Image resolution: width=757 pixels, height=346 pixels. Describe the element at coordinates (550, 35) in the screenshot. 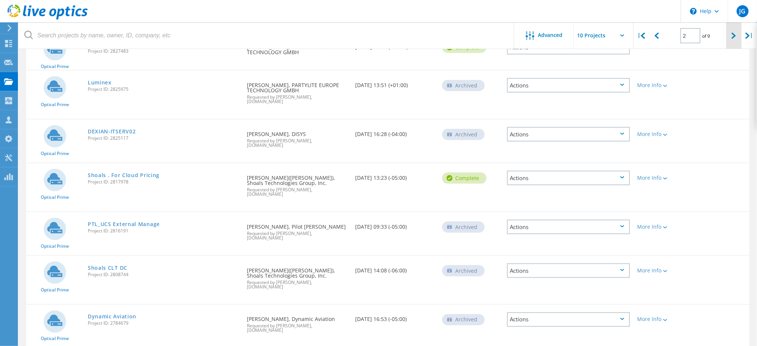

I see `span: Advanced` at that location.